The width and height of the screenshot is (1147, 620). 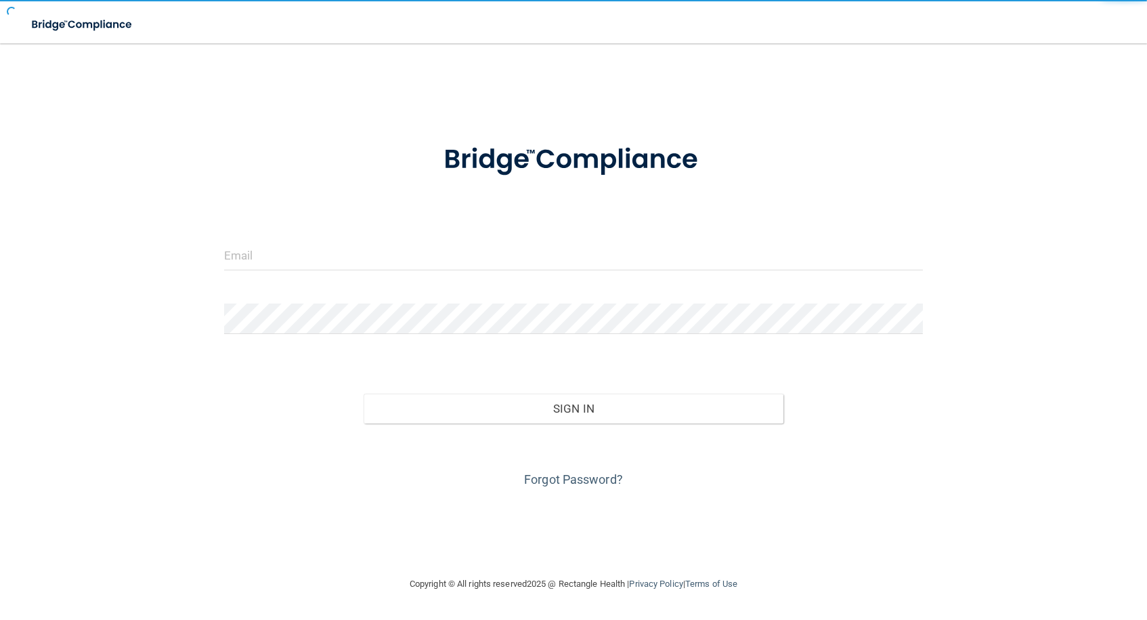 I want to click on input: Email, so click(x=574, y=255).